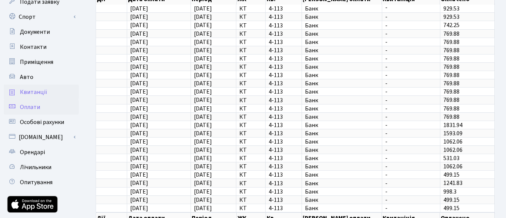 Image resolution: width=506 pixels, height=218 pixels. Describe the element at coordinates (36, 167) in the screenshot. I see `span: Лічильники` at that location.